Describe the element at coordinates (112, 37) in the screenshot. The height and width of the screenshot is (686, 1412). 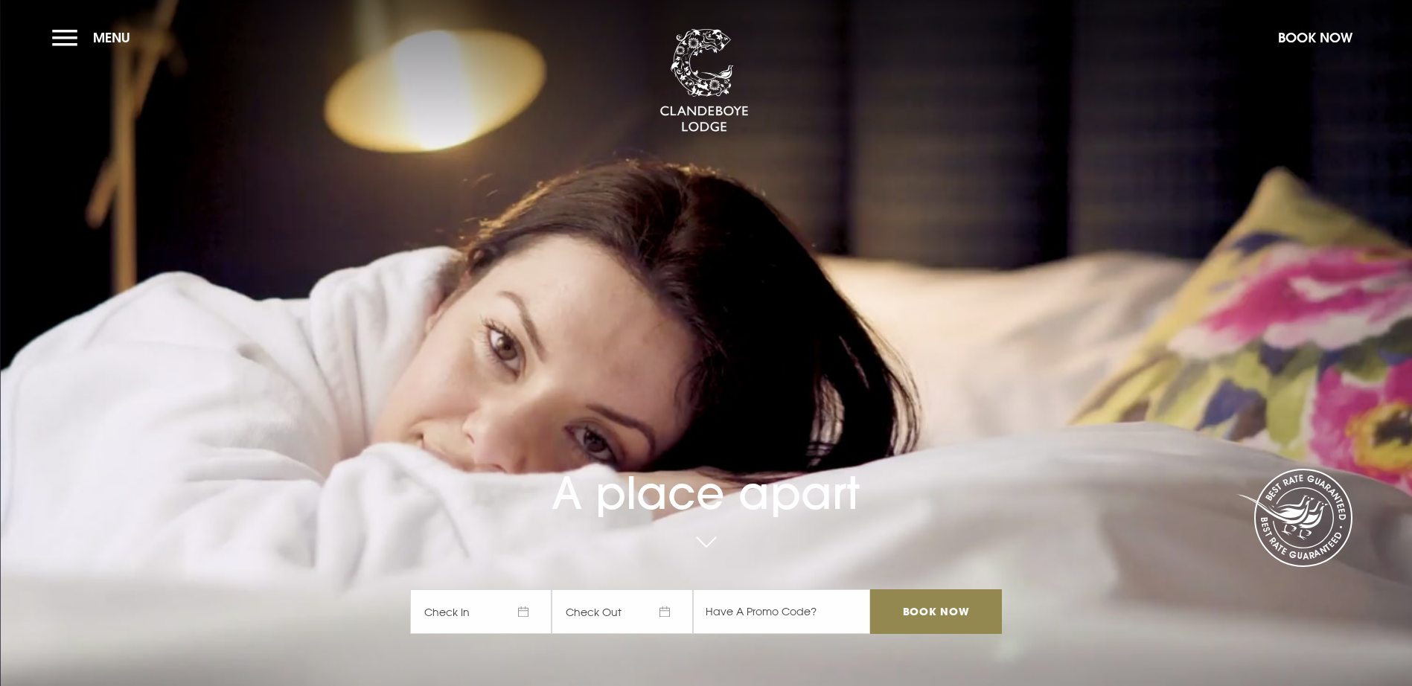
I see `span: Menu` at that location.